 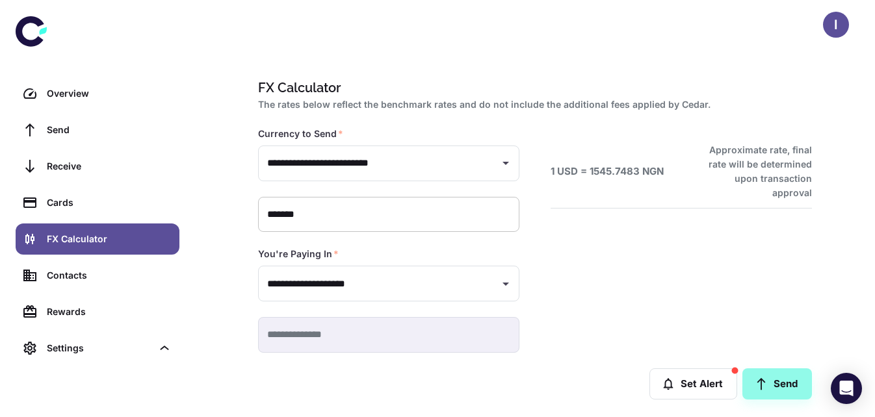 What do you see at coordinates (97, 312) in the screenshot?
I see `a: Rewards` at bounding box center [97, 312].